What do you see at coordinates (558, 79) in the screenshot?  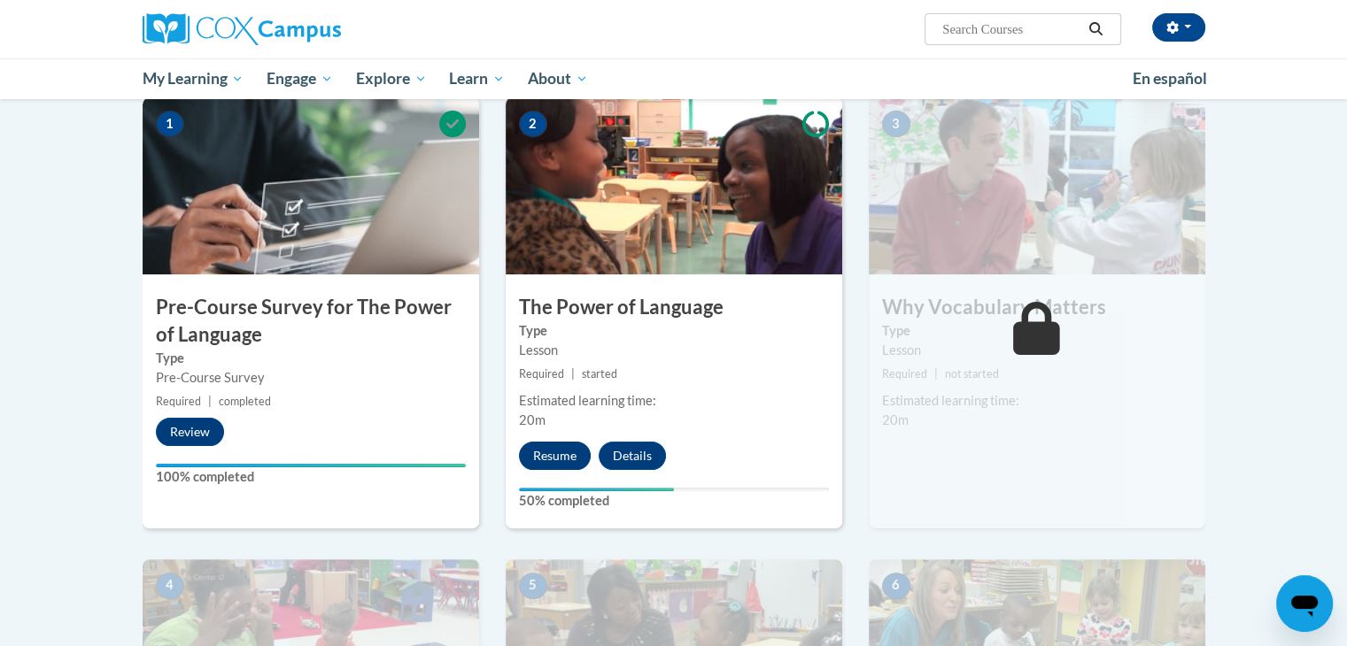 I see `span: About` at bounding box center [558, 79].